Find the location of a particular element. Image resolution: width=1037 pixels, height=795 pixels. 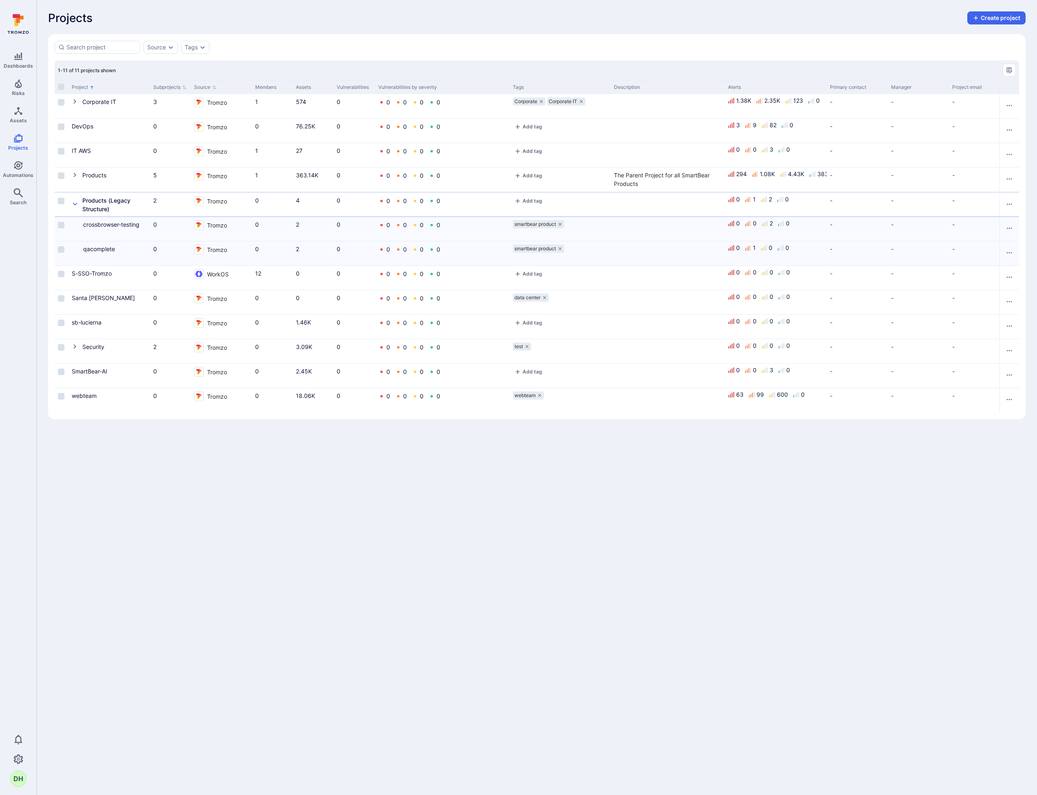

div: Cell for Project email is located at coordinates (979, 130).